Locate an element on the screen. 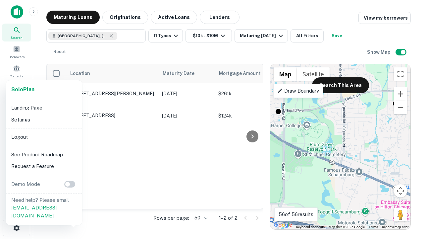 The image size is (424, 239). p: Demo Mode is located at coordinates (26, 184).